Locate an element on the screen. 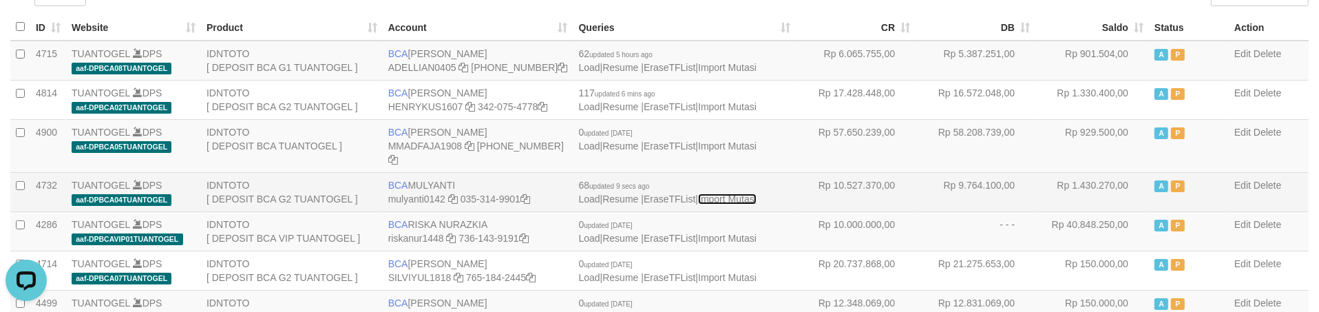 Image resolution: width=1319 pixels, height=312 pixels. td: Rp 21.275.653,00 is located at coordinates (975, 270).